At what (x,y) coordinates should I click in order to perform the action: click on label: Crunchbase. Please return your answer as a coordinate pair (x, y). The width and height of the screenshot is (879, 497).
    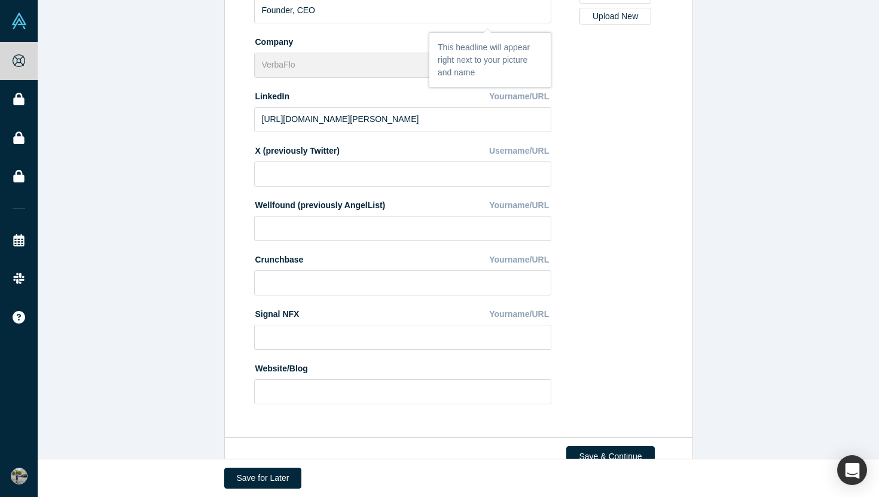
    Looking at the image, I should click on (279, 258).